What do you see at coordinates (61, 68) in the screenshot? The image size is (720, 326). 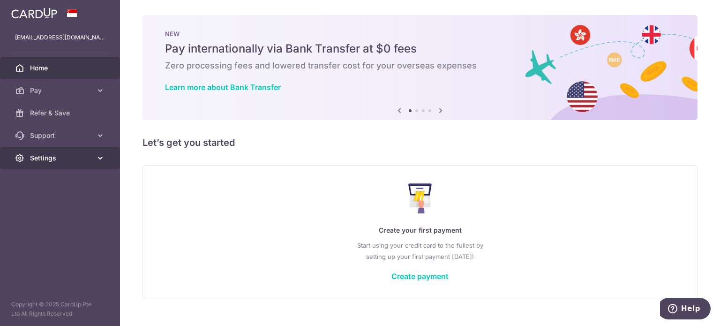 I see `span: Home` at bounding box center [61, 68].